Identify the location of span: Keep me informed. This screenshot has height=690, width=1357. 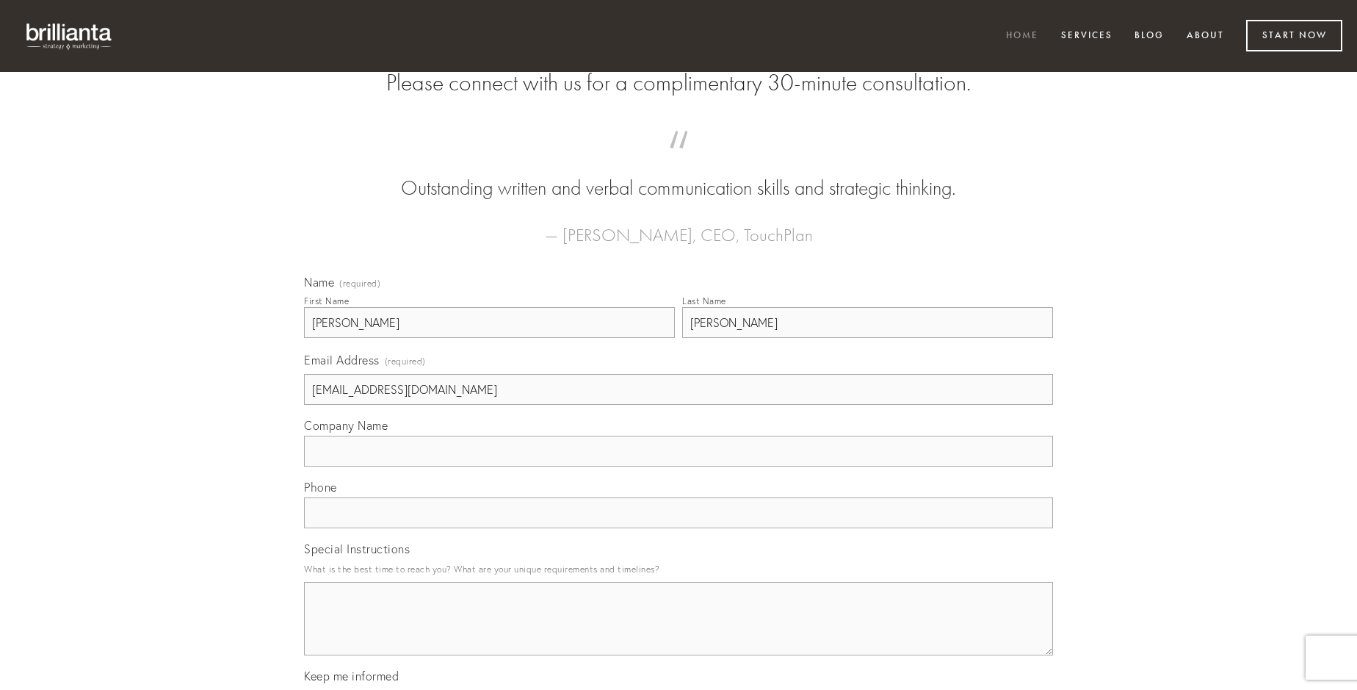
(351, 676).